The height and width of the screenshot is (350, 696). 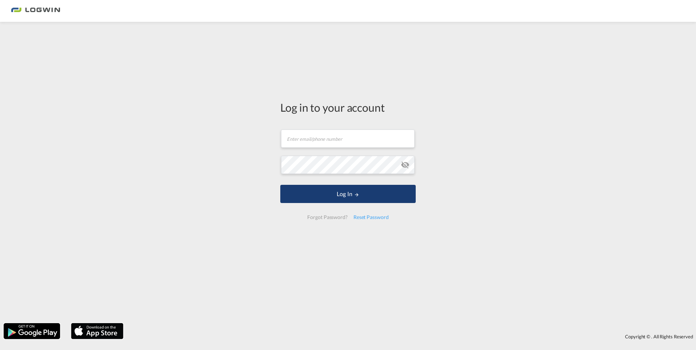 I want to click on input: Enter email/phone number, so click(x=348, y=139).